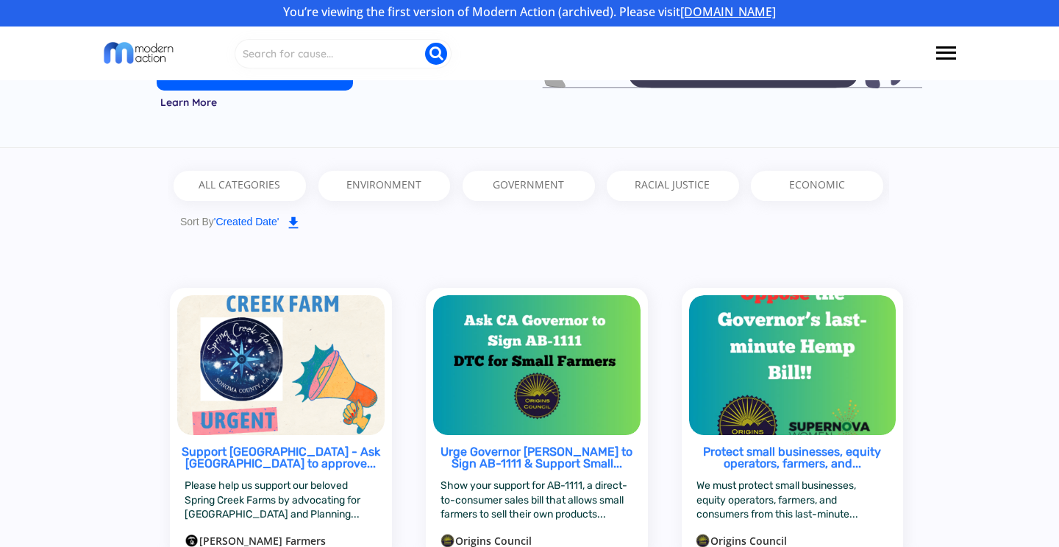  I want to click on img: Support Spring Creek Farm - Ask Sonoma County to approve their Use Permit, so click(281, 365).